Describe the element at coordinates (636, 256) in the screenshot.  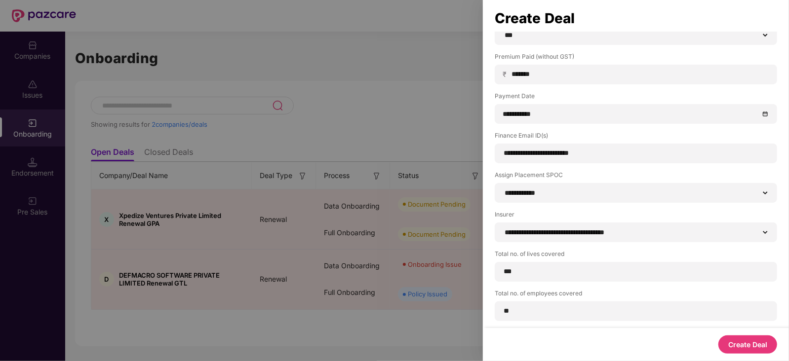
I see `label: Total no. of lives covered` at that location.